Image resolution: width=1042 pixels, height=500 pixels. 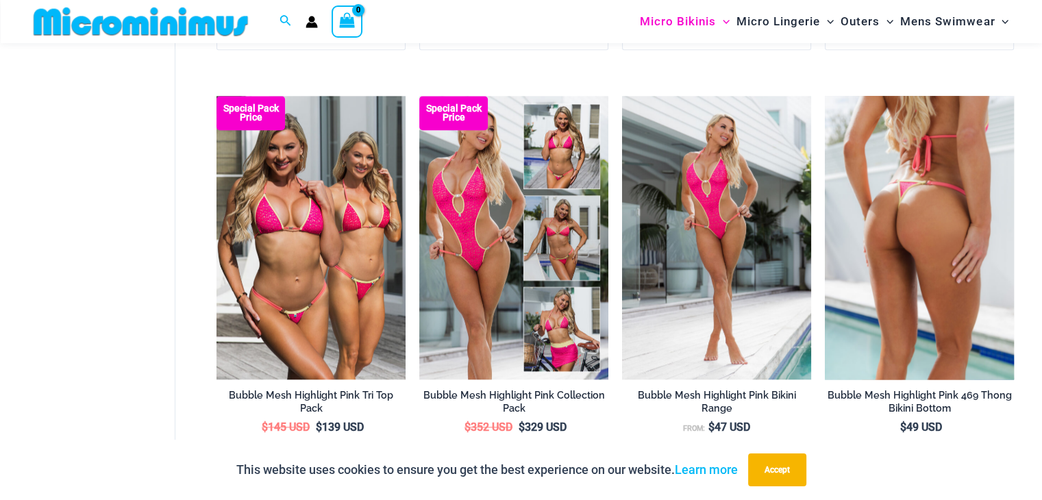 I want to click on nav: Site Navigation, so click(x=824, y=21).